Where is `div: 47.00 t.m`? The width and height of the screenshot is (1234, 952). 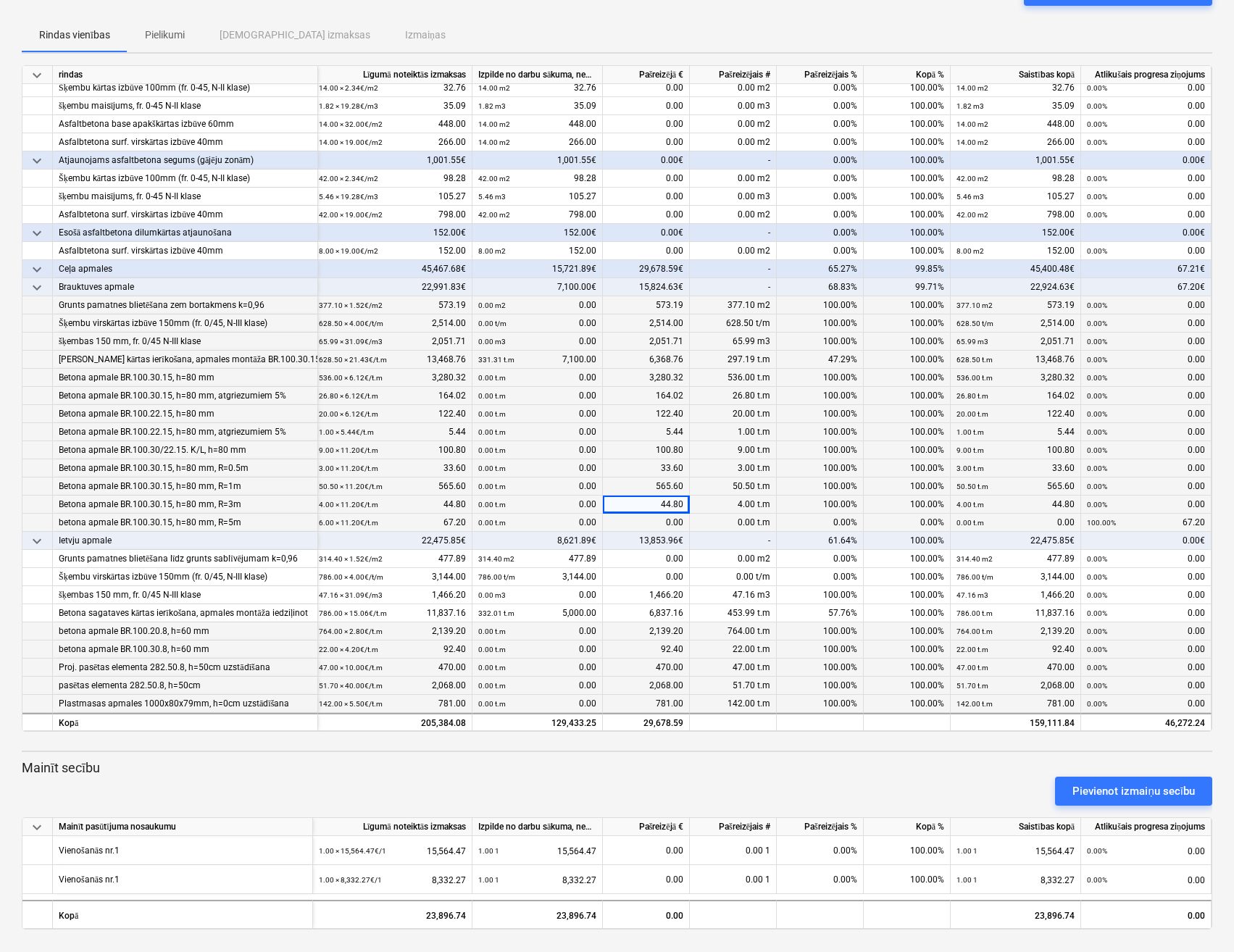
div: 47.00 t.m is located at coordinates (733, 667).